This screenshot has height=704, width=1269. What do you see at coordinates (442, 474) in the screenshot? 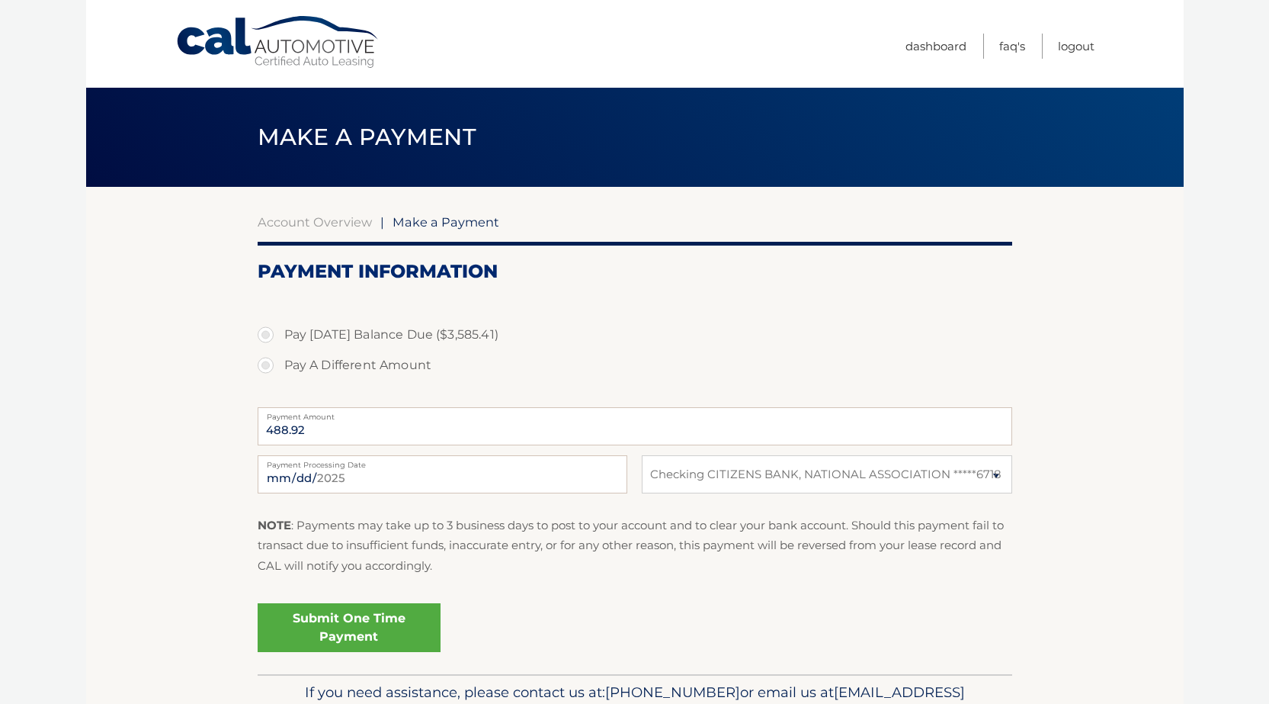
I see `input: Payment Date` at bounding box center [442, 474].